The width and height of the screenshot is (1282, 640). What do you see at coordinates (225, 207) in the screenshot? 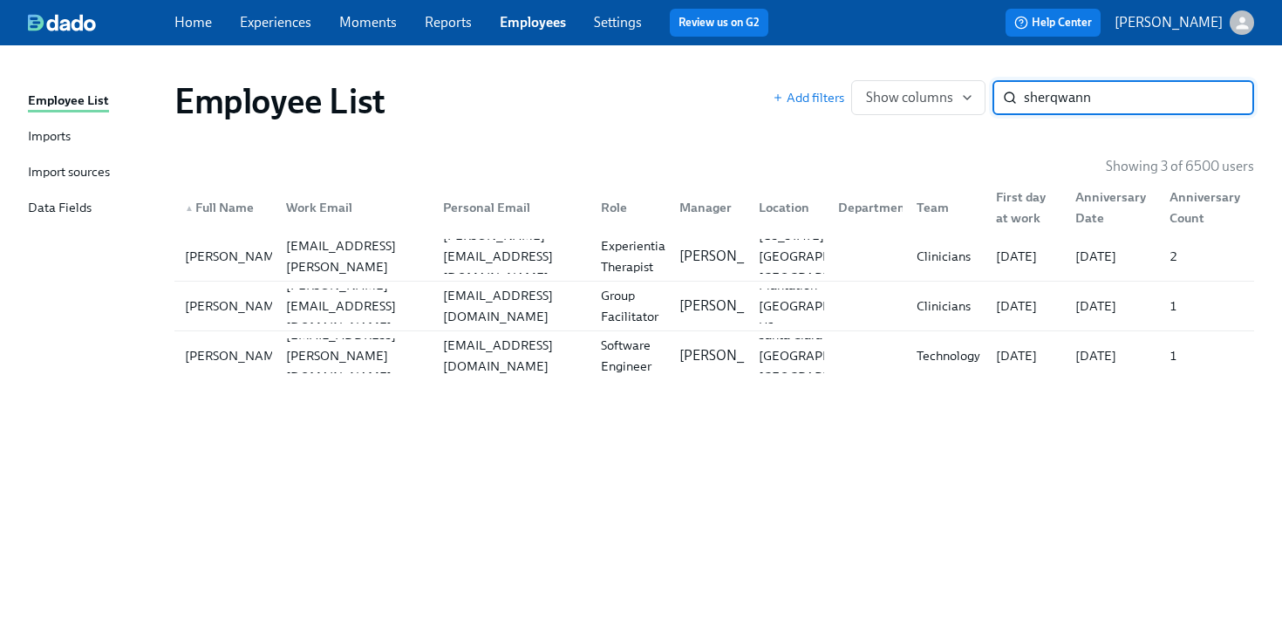
I see `div: ▲Full Name` at bounding box center [225, 207].